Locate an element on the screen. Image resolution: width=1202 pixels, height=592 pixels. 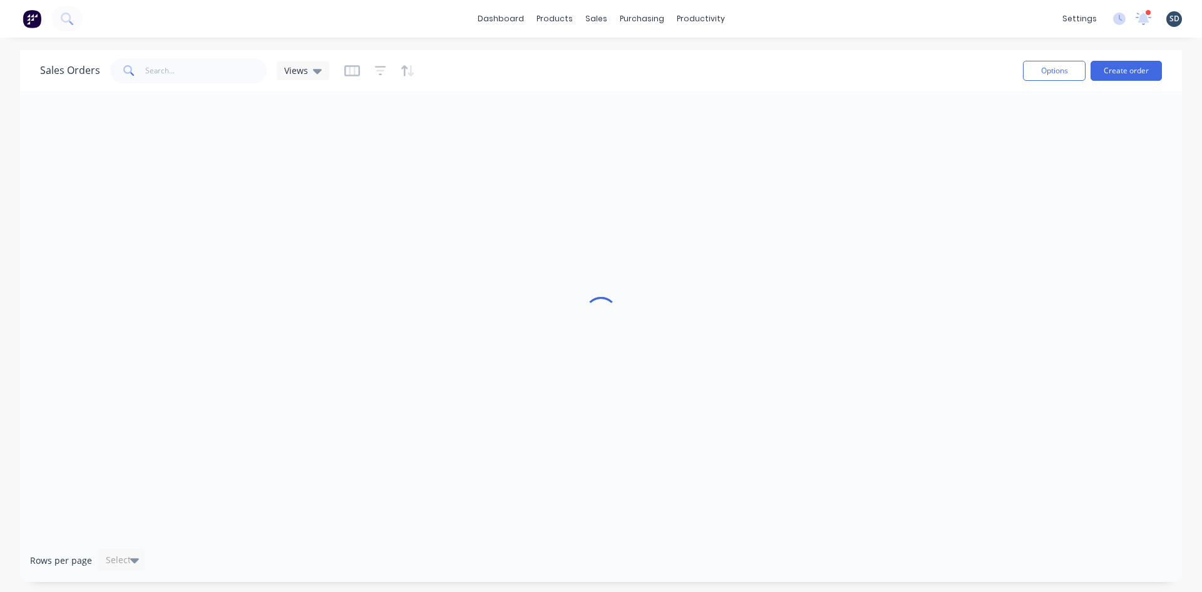
div: settings is located at coordinates (1079, 19).